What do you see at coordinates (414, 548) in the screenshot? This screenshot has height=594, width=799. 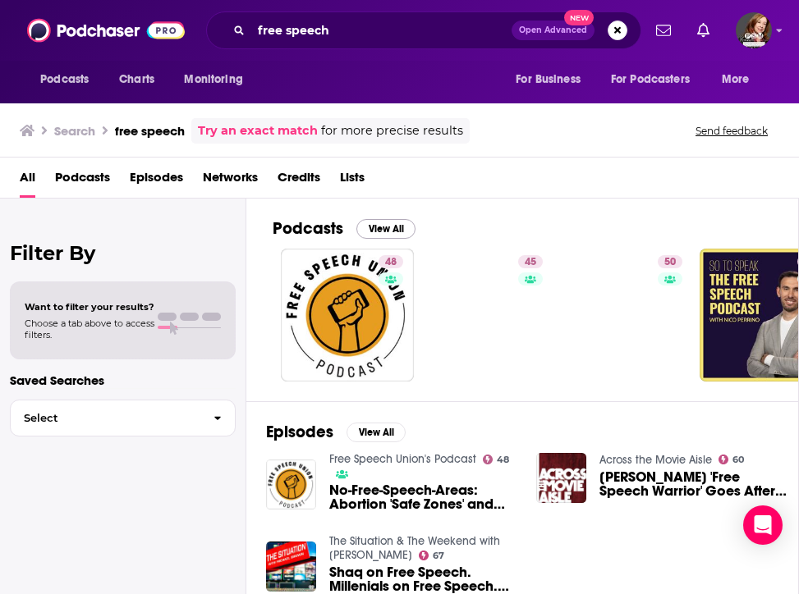 I see `a: The Situation & The Weekend with Michael Brown` at bounding box center [414, 548].